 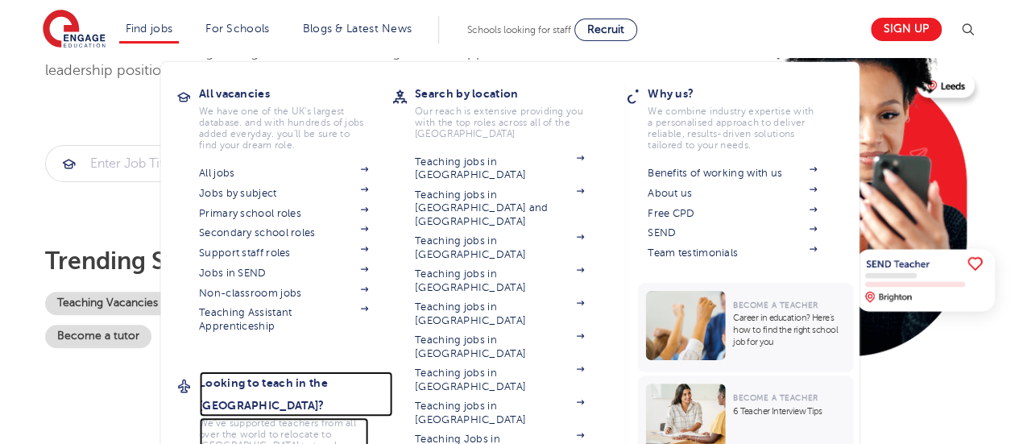 I want to click on a: Benefits of working with us, so click(x=733, y=173).